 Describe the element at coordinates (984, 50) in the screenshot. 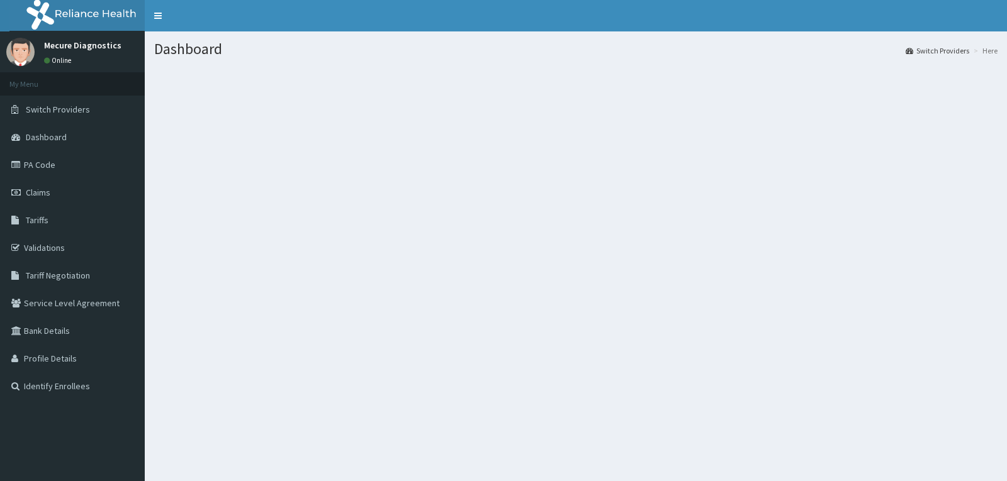

I see `li: Here` at that location.